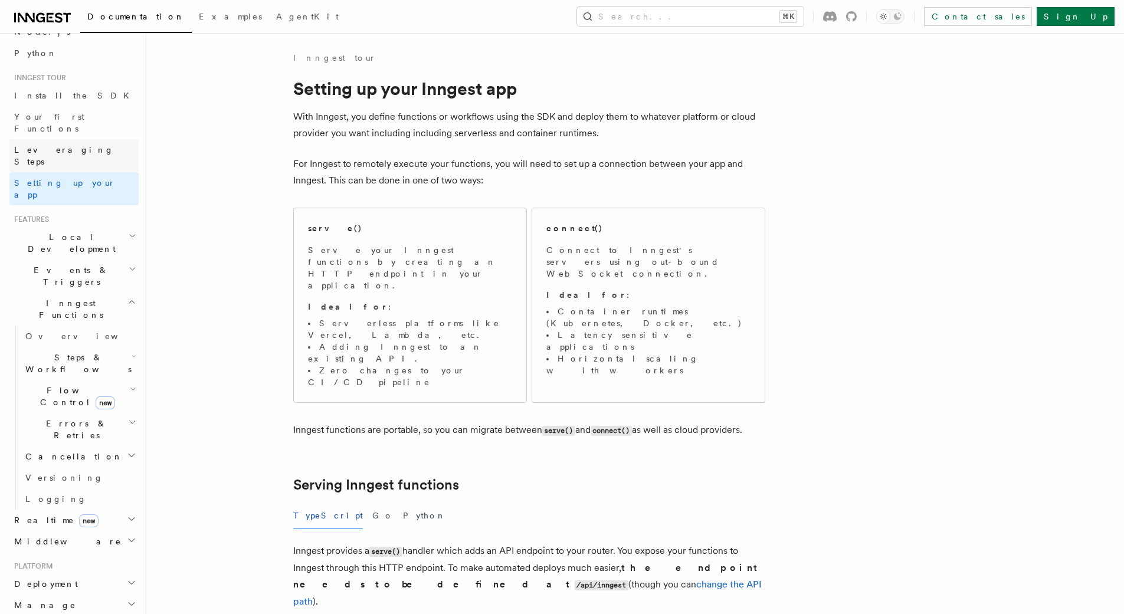 The image size is (1124, 614). What do you see at coordinates (648, 341) in the screenshot?
I see `li: Latency sensitive applications` at bounding box center [648, 341].